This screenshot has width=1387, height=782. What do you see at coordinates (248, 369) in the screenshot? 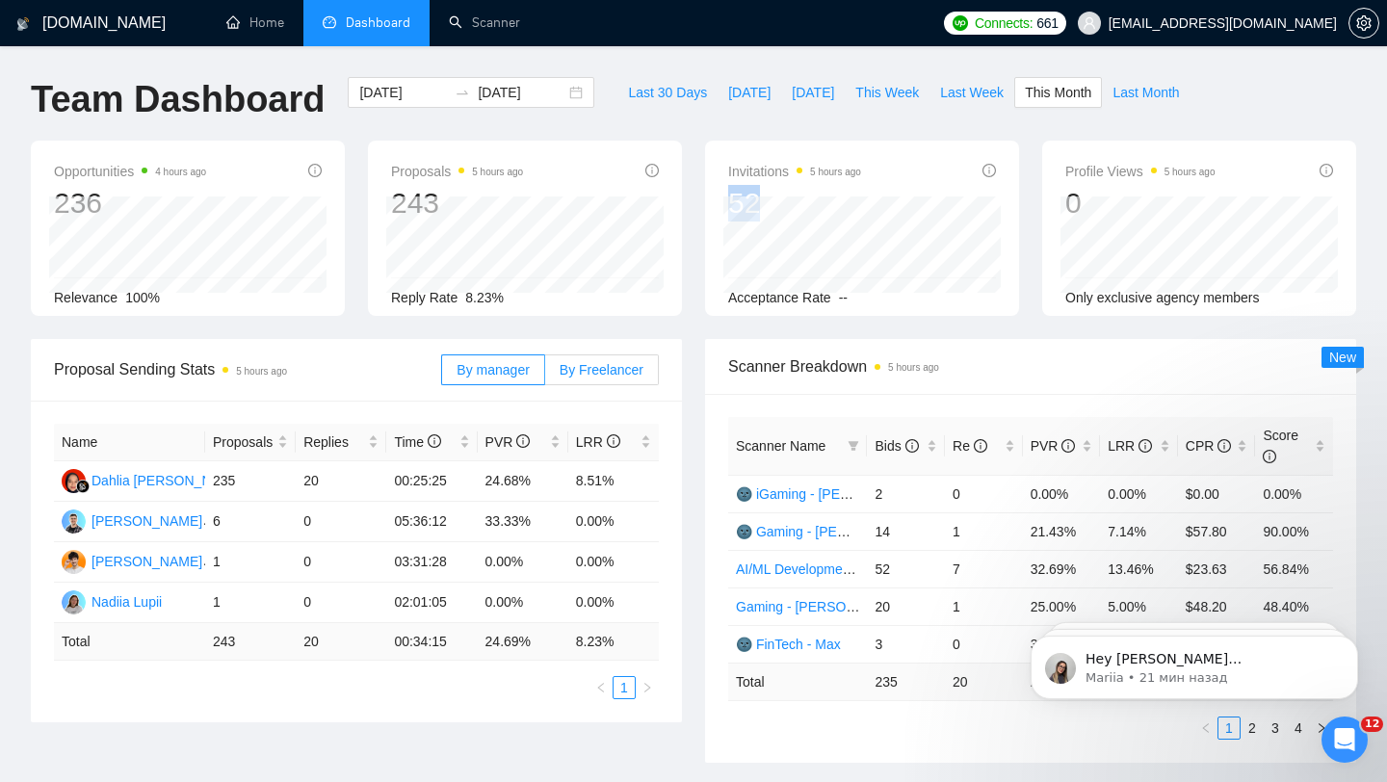
I see `span: Proposal Sending Stats` at bounding box center [248, 369].